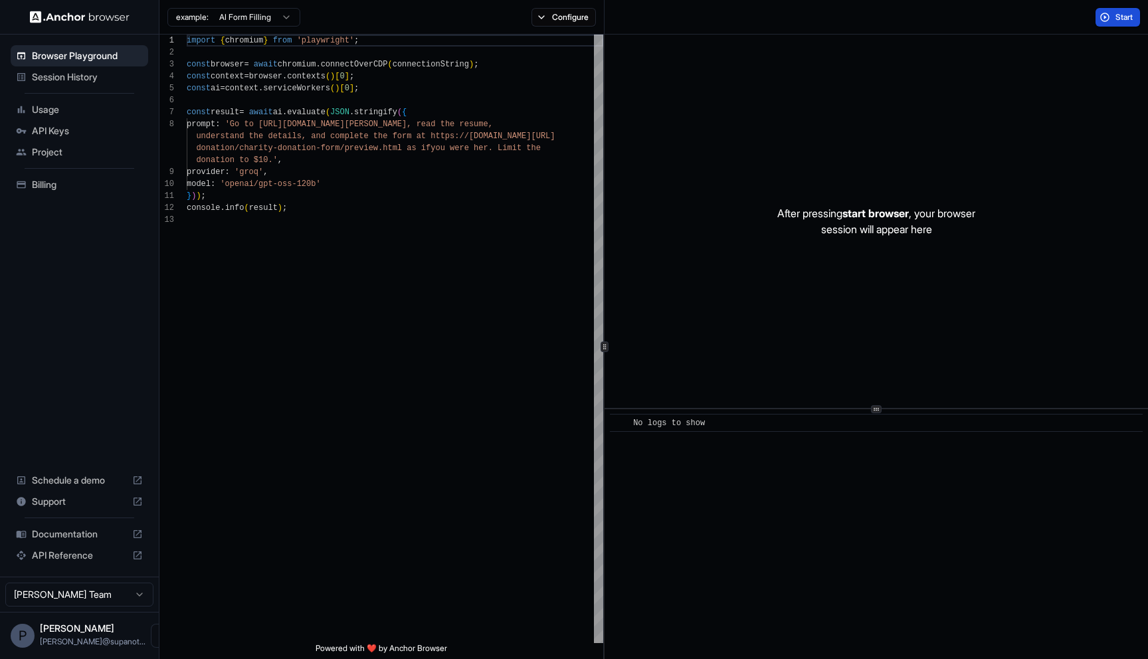 Image resolution: width=1148 pixels, height=659 pixels. What do you see at coordinates (192, 17) in the screenshot?
I see `span: example:` at bounding box center [192, 17].